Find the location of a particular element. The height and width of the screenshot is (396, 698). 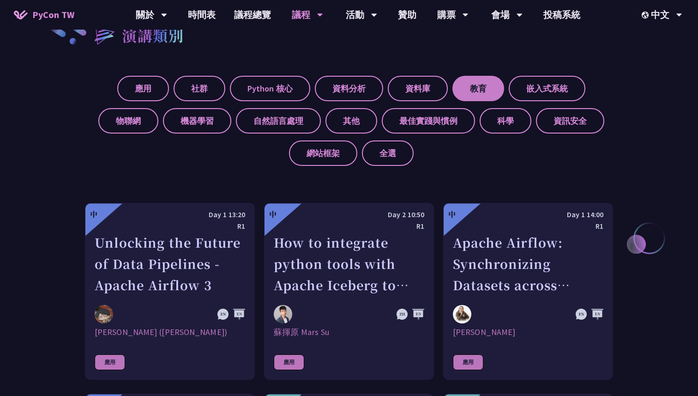

div: Day 1 14:00 is located at coordinates (528, 214).